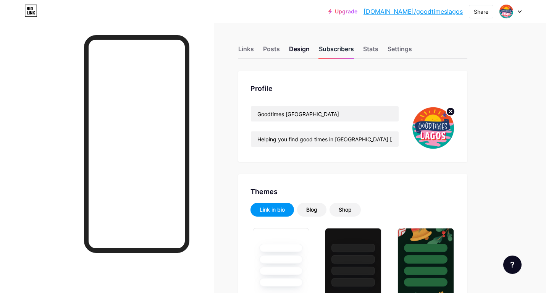  What do you see at coordinates (343, 11) in the screenshot?
I see `a: Upgrade` at bounding box center [343, 11].